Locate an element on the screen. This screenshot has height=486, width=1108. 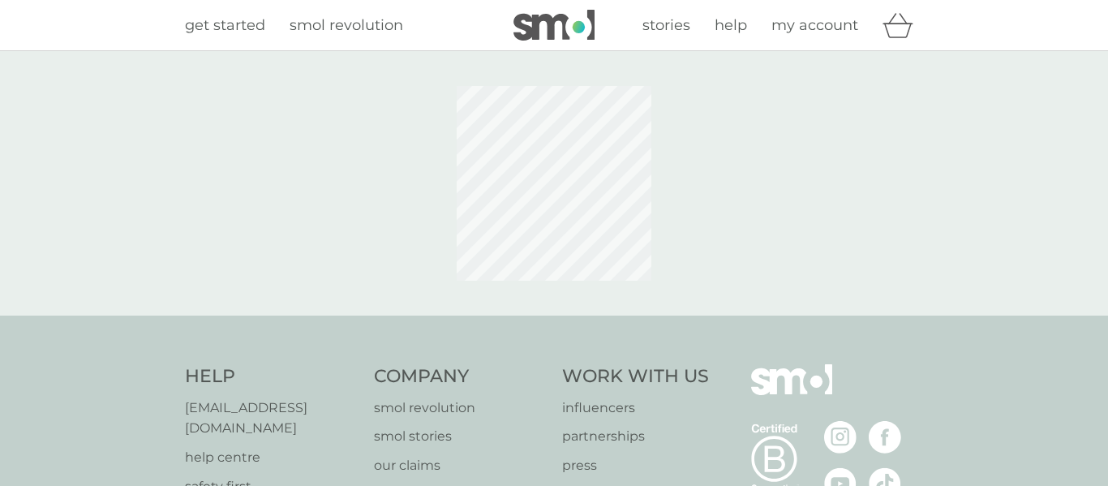
span: get started is located at coordinates (225, 25).